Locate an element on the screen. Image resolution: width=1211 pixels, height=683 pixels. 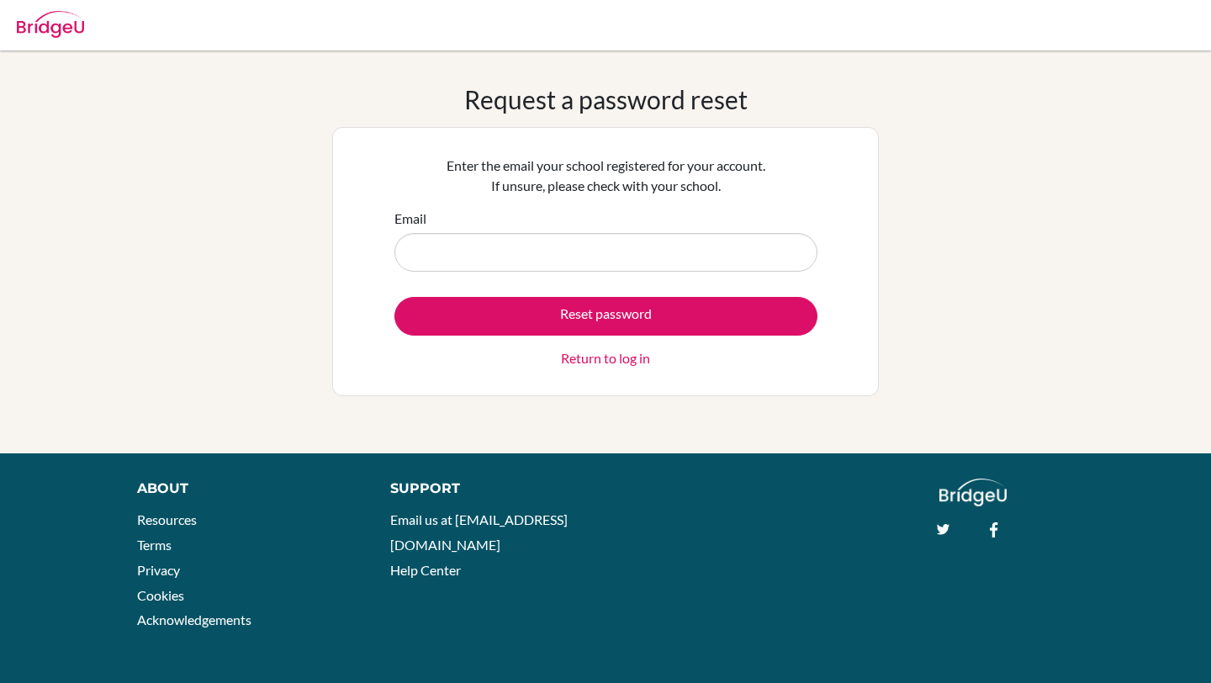
a: Help Center is located at coordinates (426, 569).